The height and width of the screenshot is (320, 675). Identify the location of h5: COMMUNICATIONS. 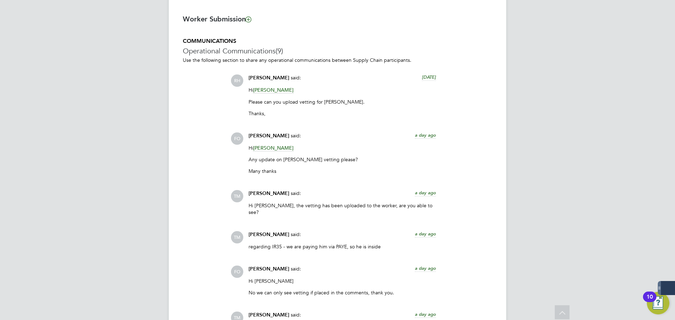
(338, 41).